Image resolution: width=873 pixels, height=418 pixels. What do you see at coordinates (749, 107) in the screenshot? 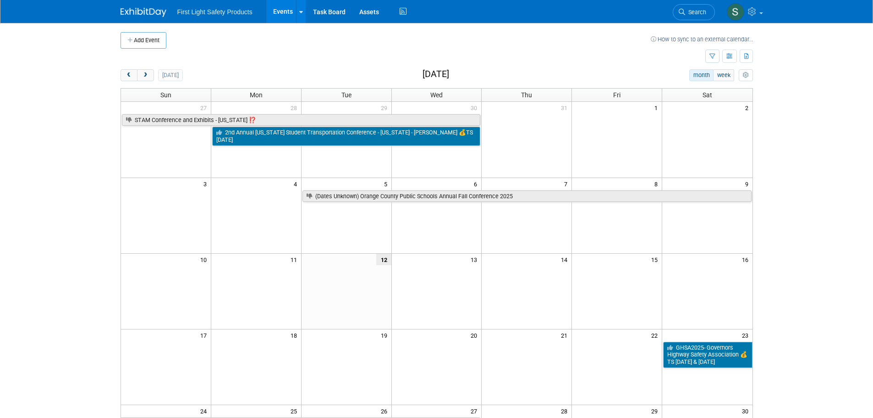
I see `span: 2` at bounding box center [749, 107].